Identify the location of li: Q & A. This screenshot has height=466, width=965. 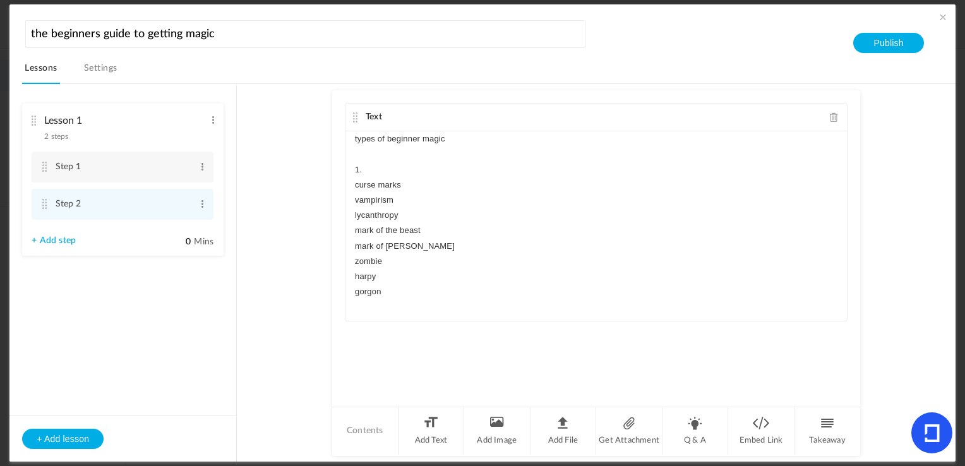
(695, 431).